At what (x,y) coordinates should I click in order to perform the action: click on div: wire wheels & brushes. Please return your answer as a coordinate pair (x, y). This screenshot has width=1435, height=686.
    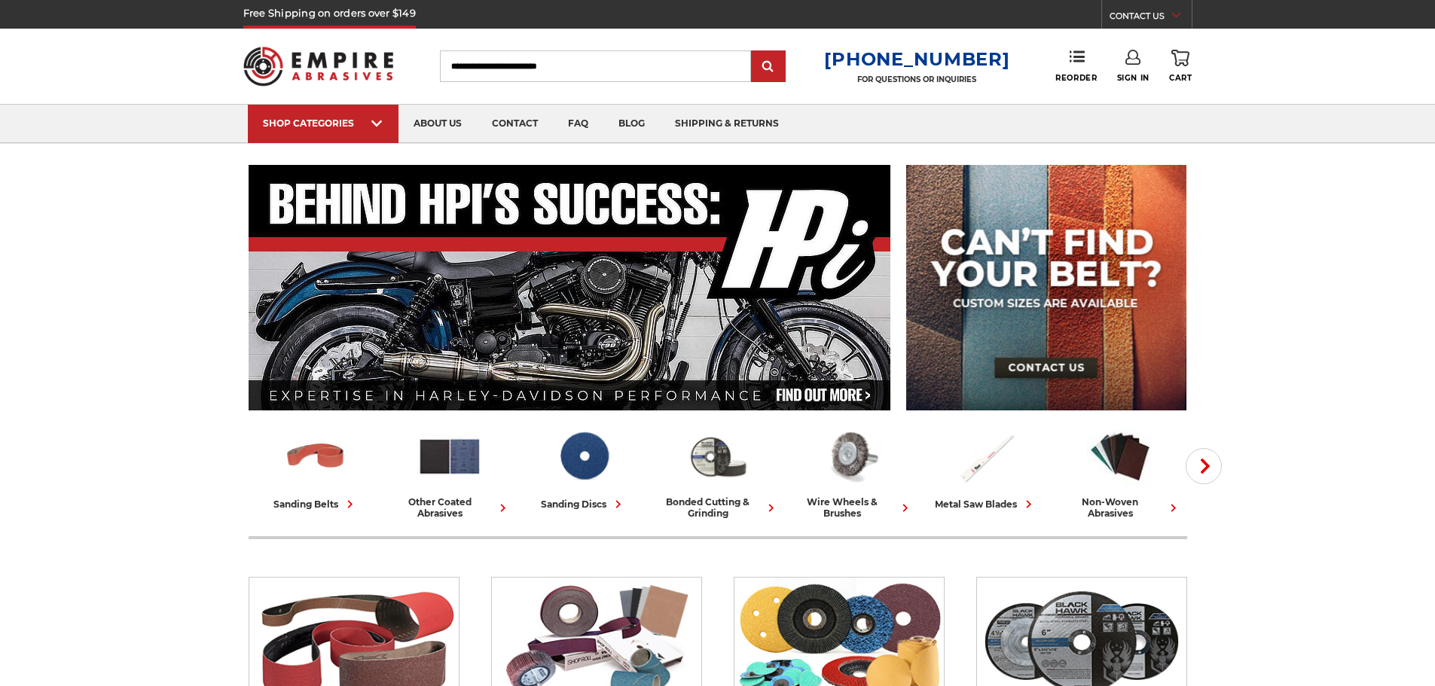
    Looking at the image, I should click on (852, 508).